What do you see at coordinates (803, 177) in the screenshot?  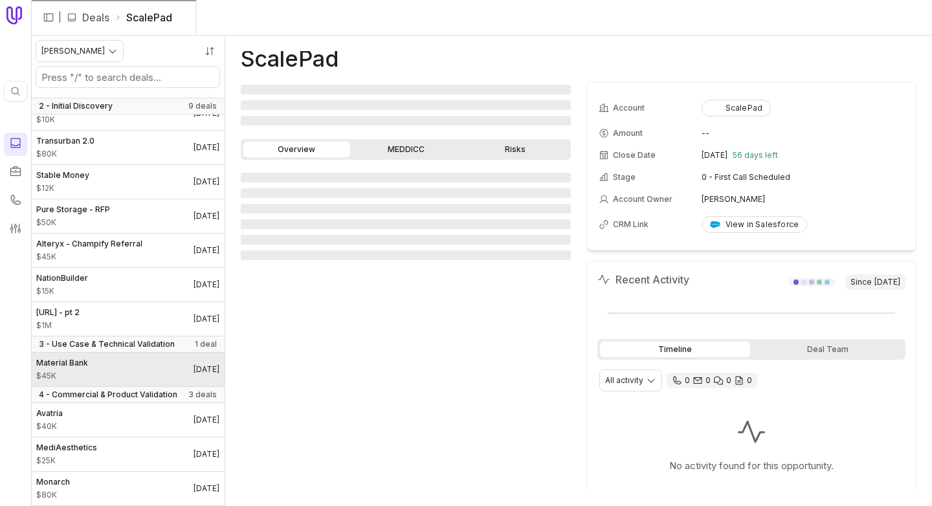 I see `td: 0 - First Call Scheduled` at bounding box center [803, 177].